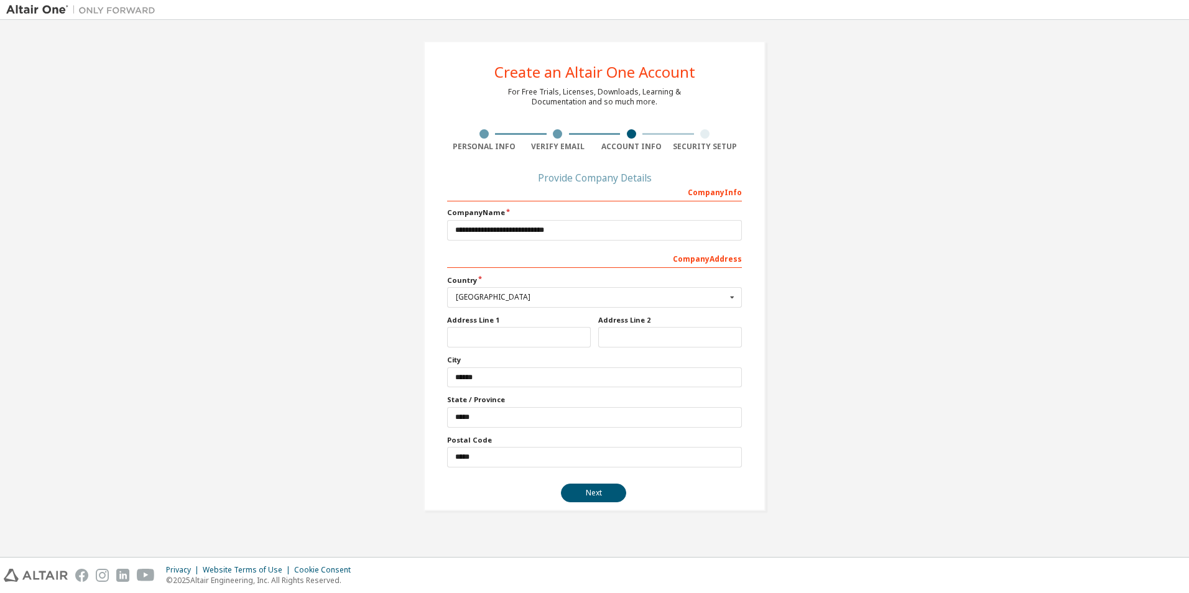  What do you see at coordinates (262, 580) in the screenshot?
I see `p: © 2025 Altair Engineering, Inc. All Rights Reserved.` at bounding box center [262, 580].